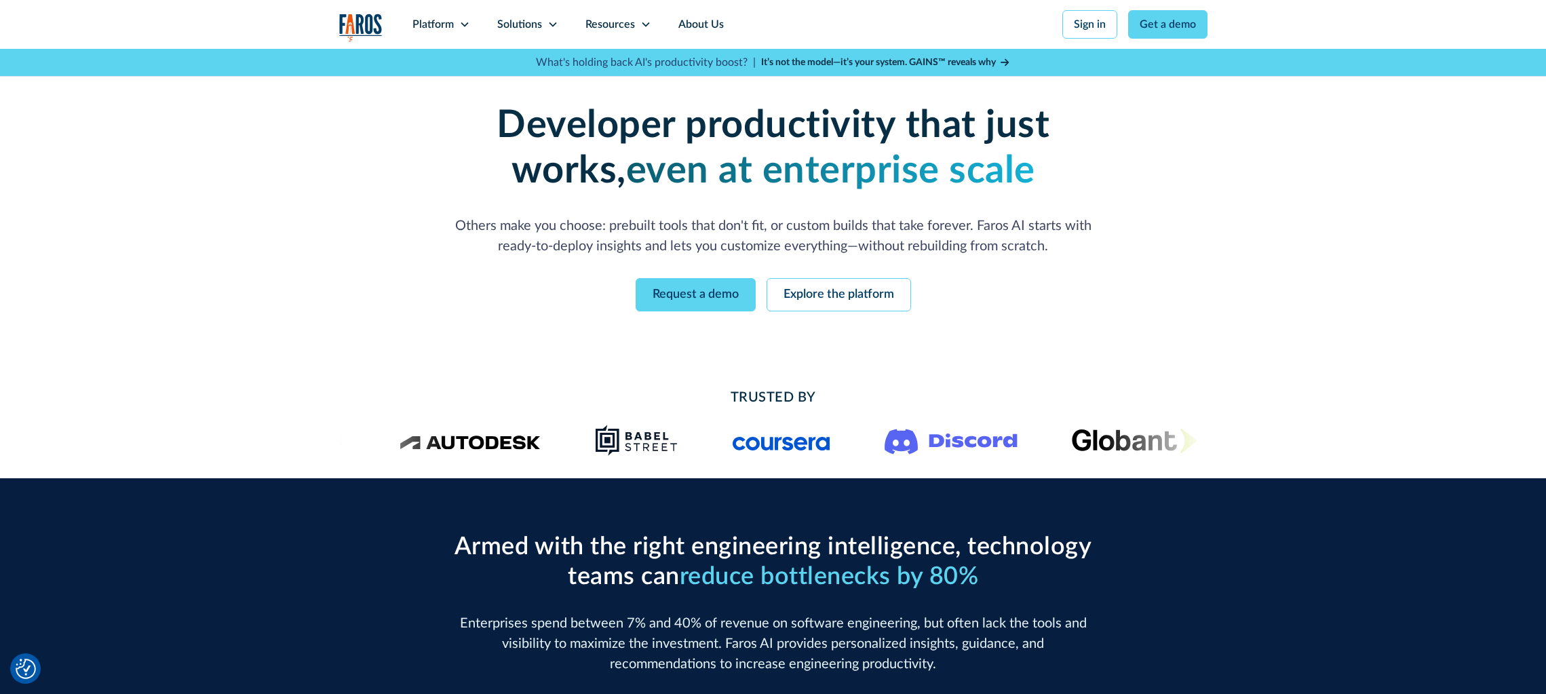  Describe the element at coordinates (772, 148) in the screenshot. I see `strong: Developer productivity that just works,` at that location.